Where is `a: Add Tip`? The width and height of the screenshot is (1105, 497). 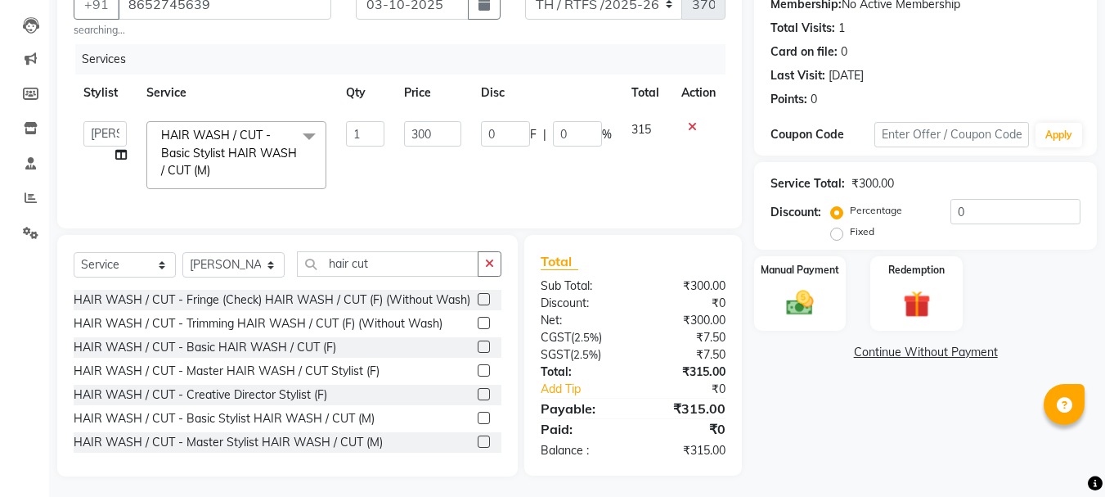
a: Add Tip is located at coordinates (589, 389).